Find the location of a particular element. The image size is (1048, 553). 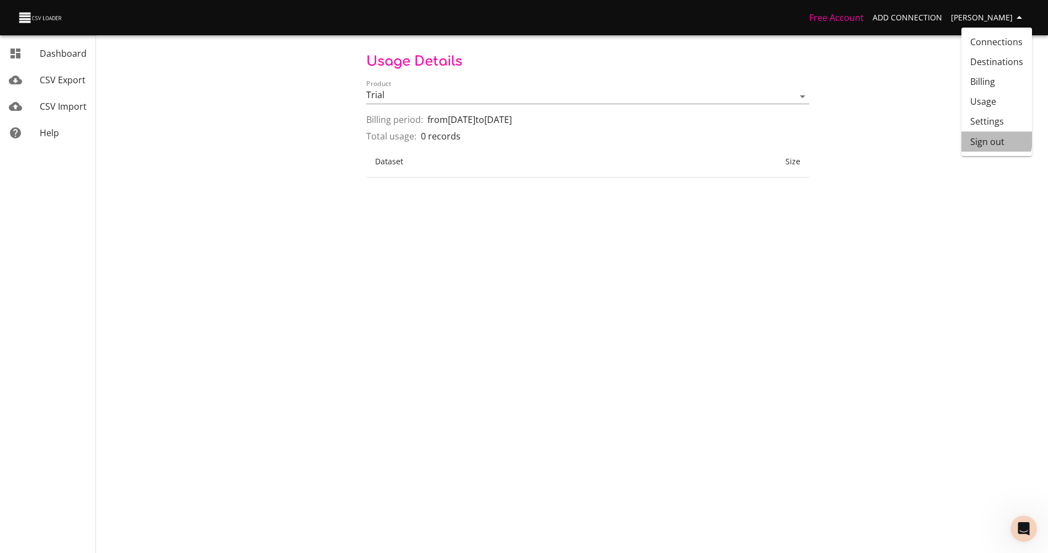

p: 0 records is located at coordinates (441, 136).